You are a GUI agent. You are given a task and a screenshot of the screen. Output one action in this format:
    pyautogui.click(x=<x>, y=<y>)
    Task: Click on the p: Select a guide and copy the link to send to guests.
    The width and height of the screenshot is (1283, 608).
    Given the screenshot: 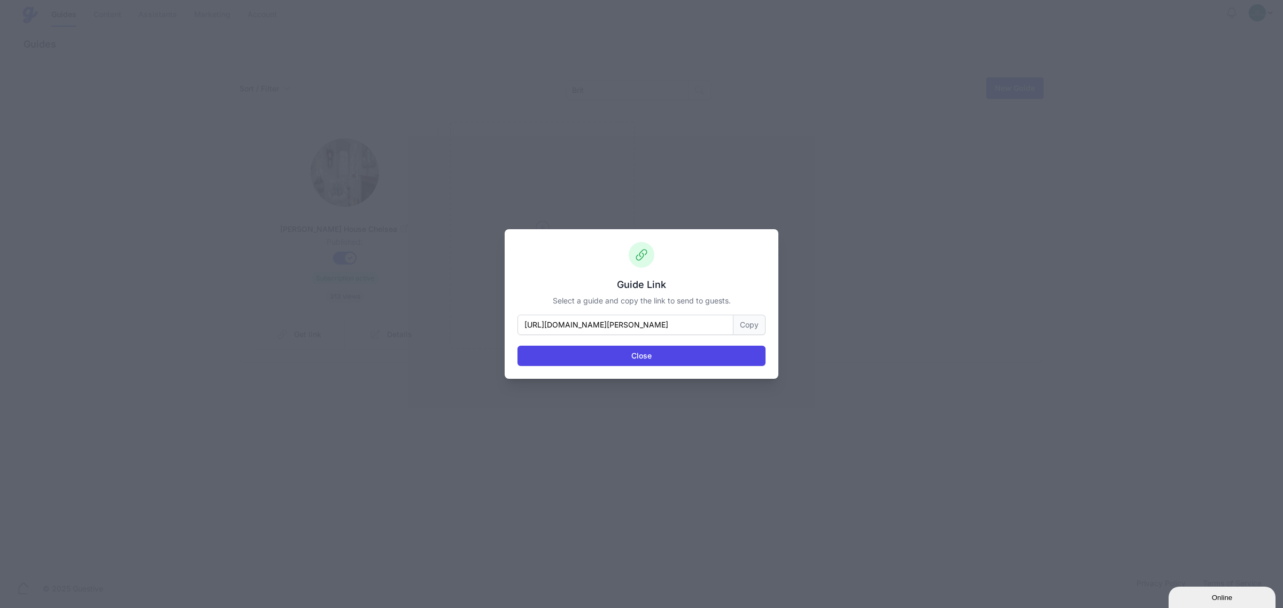 What is the action you would take?
    pyautogui.click(x=642, y=301)
    